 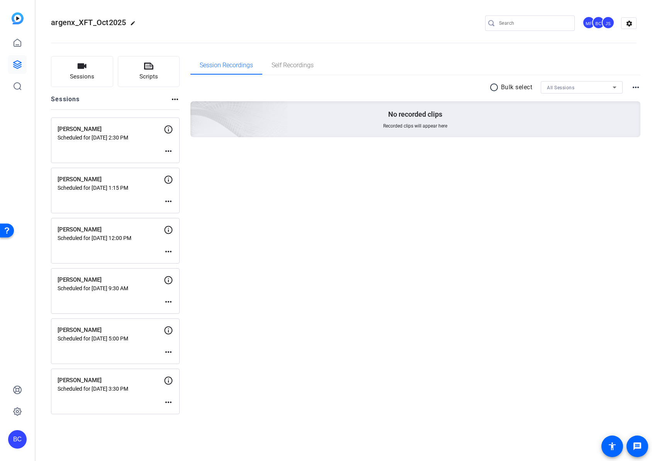 I want to click on mat-icon: radio_button_unchecked, so click(x=496, y=87).